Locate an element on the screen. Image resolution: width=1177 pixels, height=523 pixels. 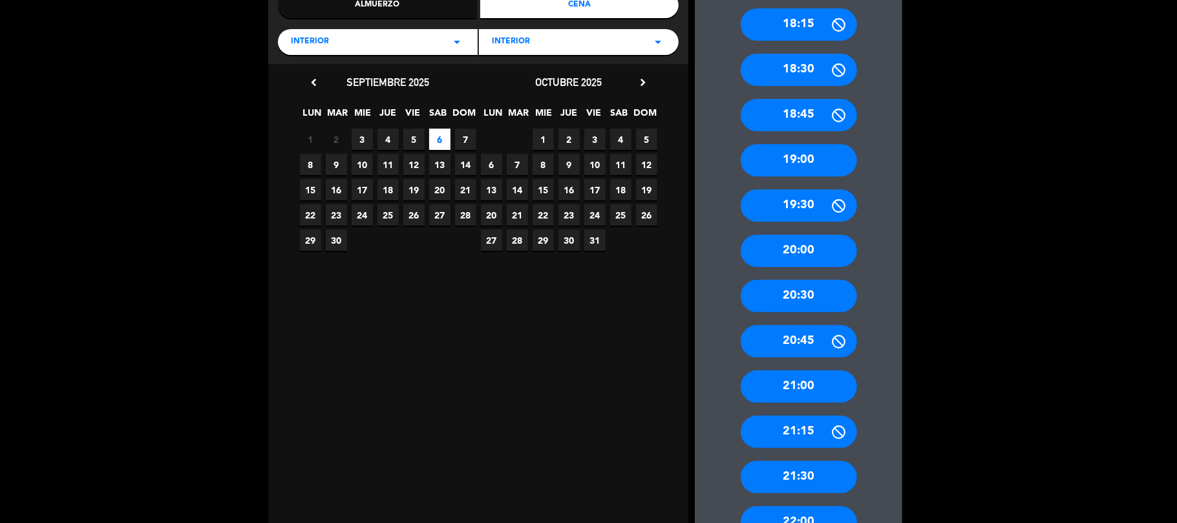
div: 18:45 is located at coordinates (799, 115).